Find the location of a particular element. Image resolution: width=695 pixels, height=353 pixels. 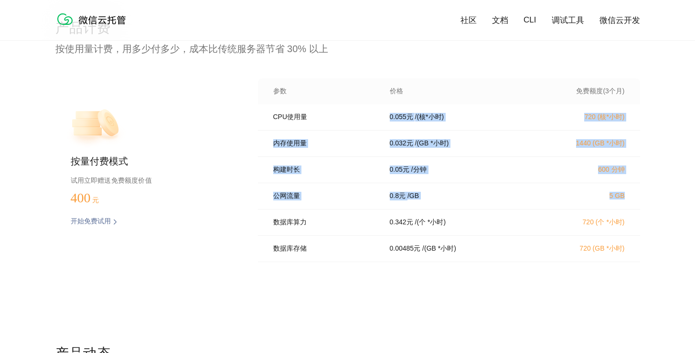

p: 600 分钟 is located at coordinates (583, 170).